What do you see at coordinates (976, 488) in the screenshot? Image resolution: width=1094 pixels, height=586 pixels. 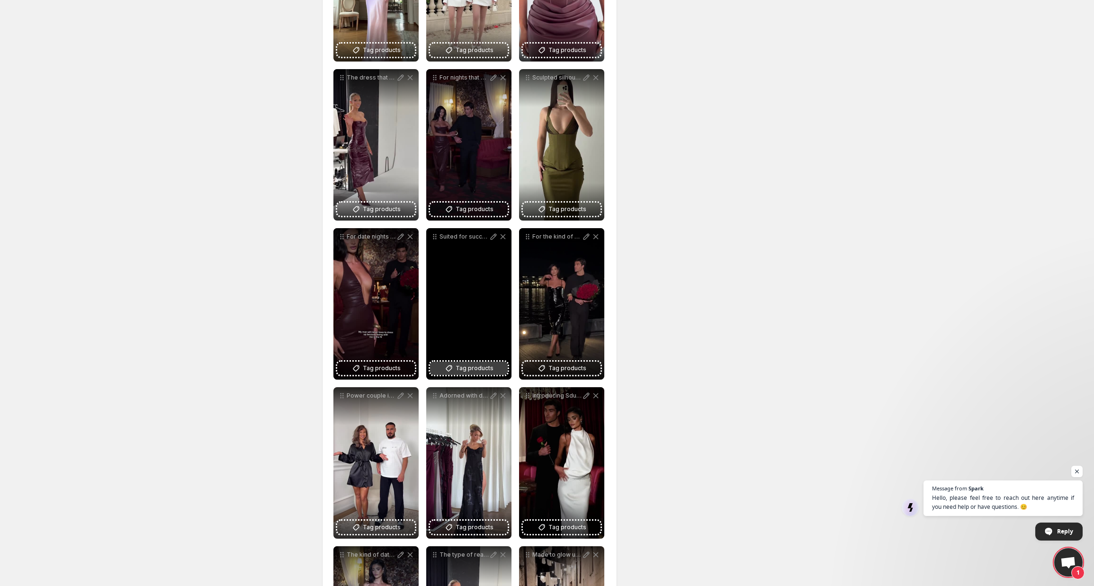 I see `span: Spark` at bounding box center [976, 488].